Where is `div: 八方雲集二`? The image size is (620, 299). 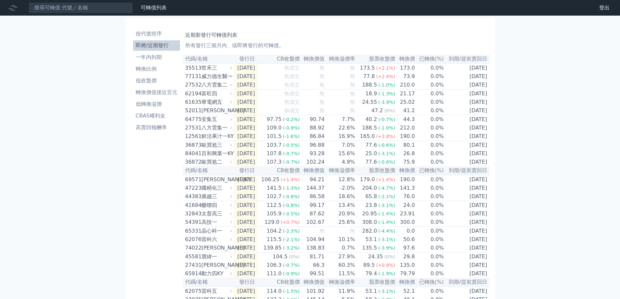
div: 八方雲集二 is located at coordinates (216, 85).